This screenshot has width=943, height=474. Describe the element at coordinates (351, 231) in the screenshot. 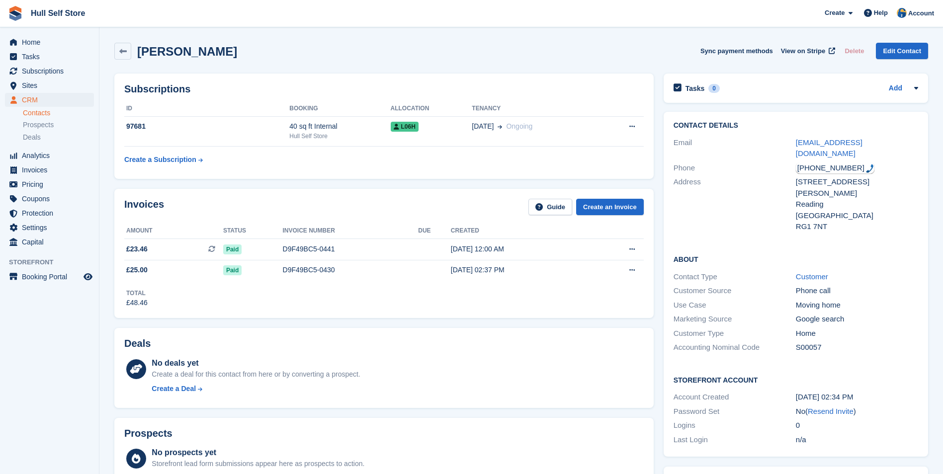

I see `th: Invoice number` at that location.